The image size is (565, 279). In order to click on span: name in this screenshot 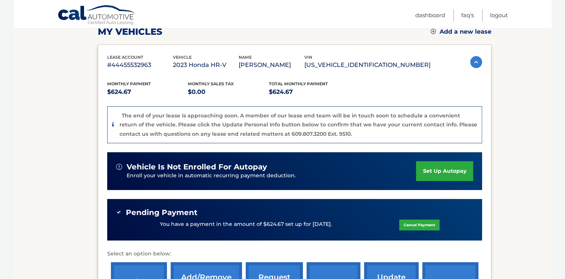, I will do `click(245, 57)`.